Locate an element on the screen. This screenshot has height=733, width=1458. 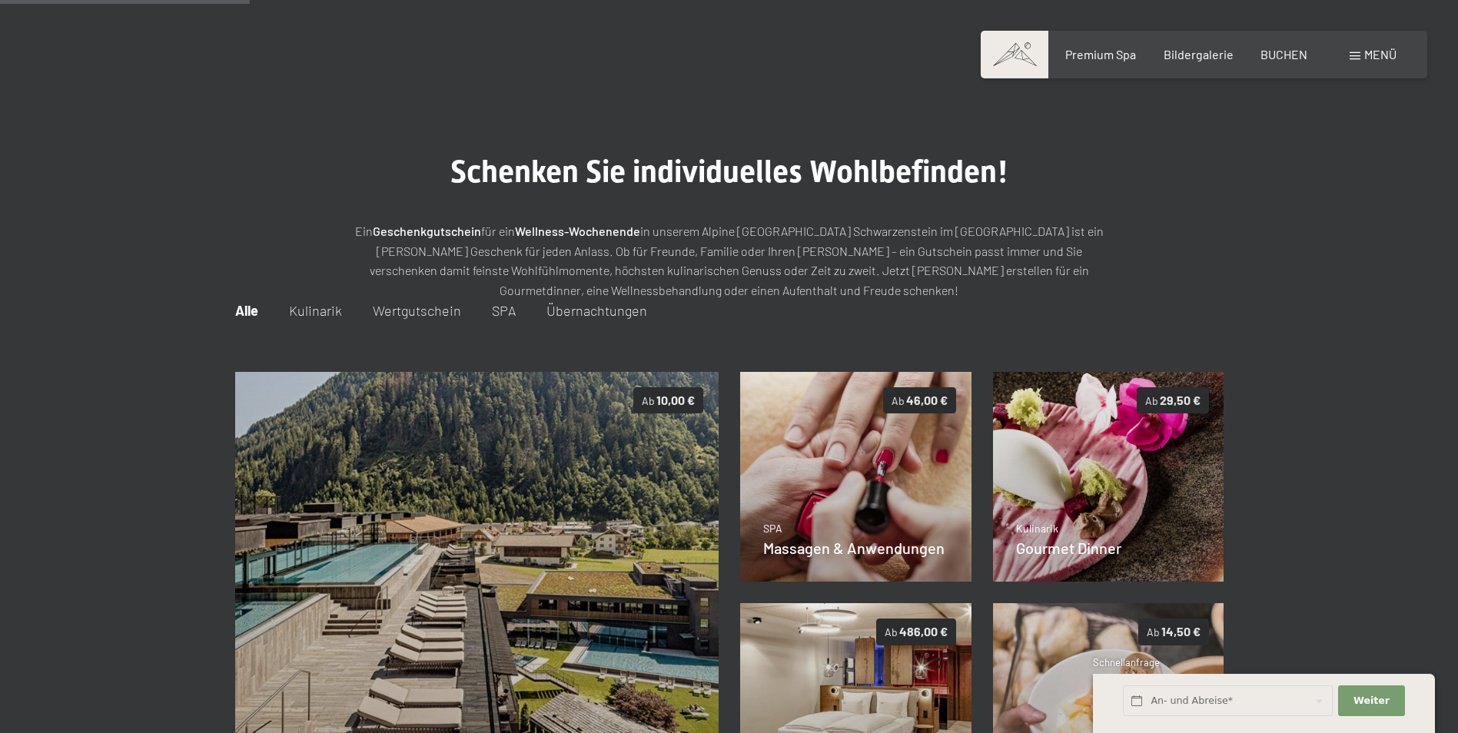
strong: Geschenkgutschein is located at coordinates (427, 231).